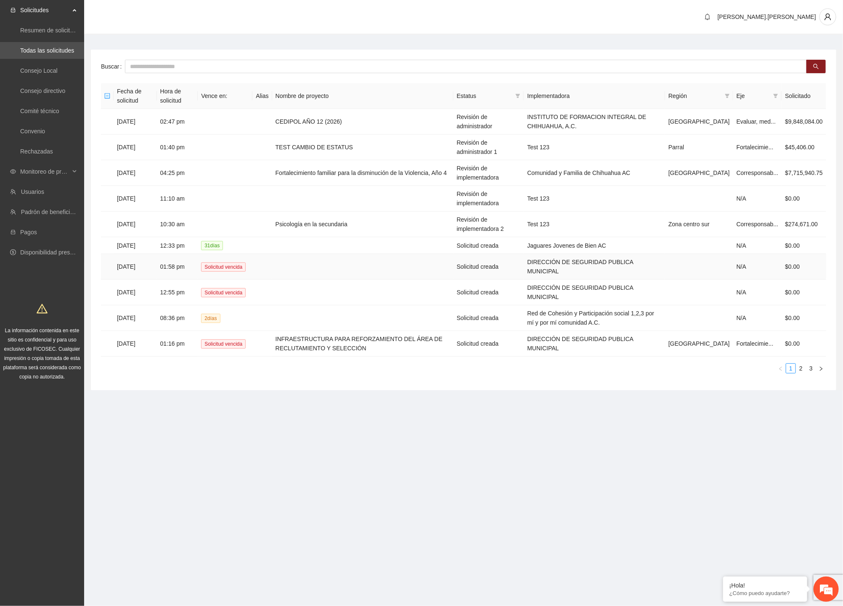 The height and width of the screenshot is (606, 843). I want to click on a: haga clic aquí., so click(106, 232).